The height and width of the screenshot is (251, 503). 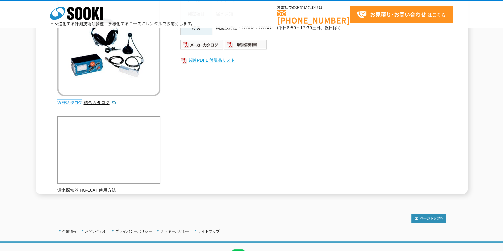 What do you see at coordinates (292, 28) in the screenshot?
I see `span: 8:50` at bounding box center [292, 28].